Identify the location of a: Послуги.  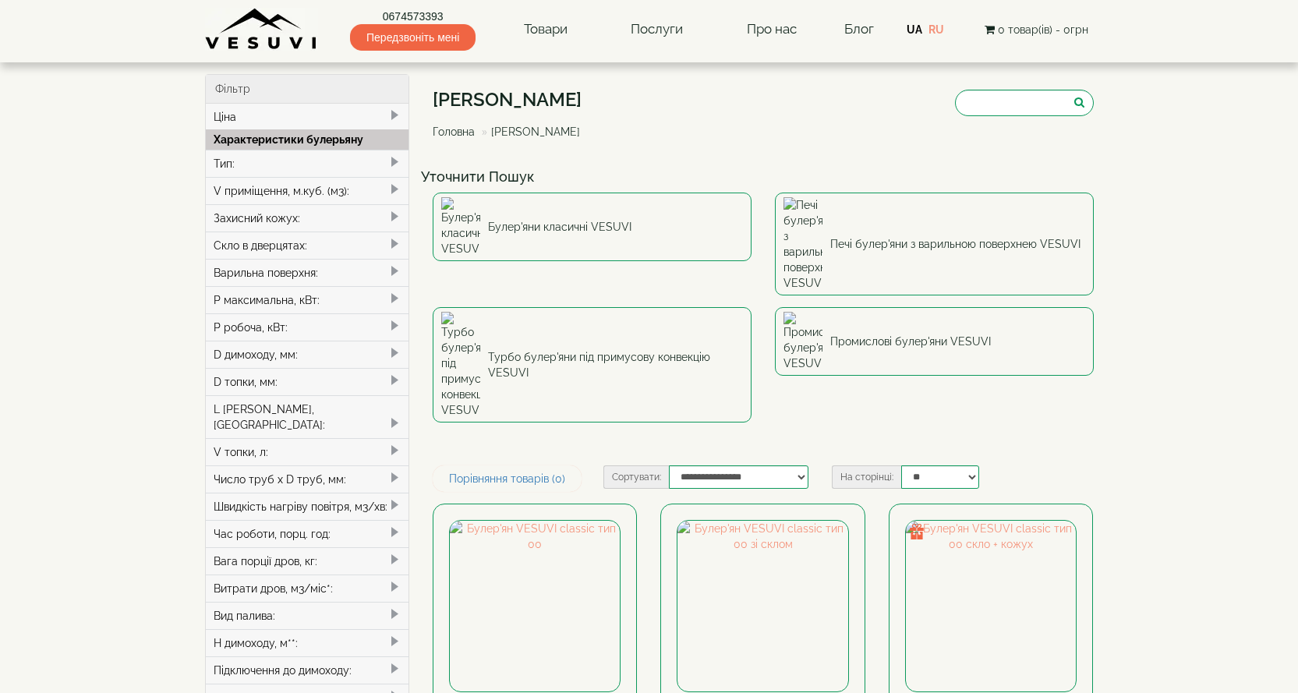
(656, 30).